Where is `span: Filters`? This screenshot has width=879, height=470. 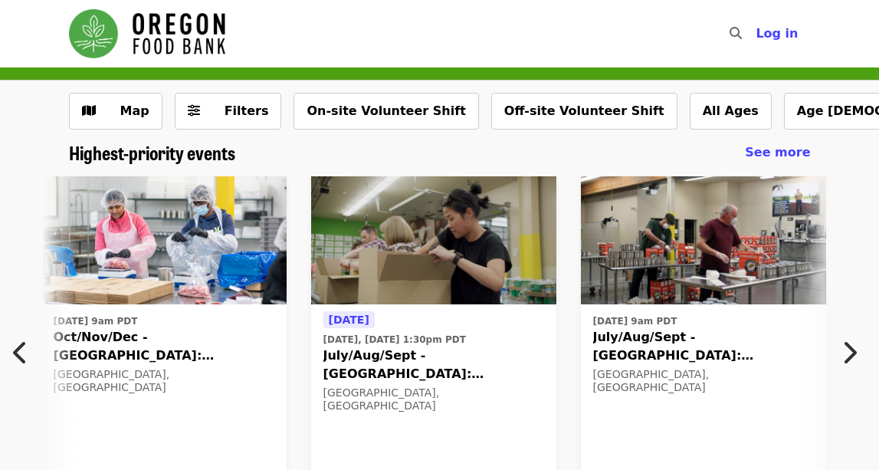 span: Filters is located at coordinates (247, 110).